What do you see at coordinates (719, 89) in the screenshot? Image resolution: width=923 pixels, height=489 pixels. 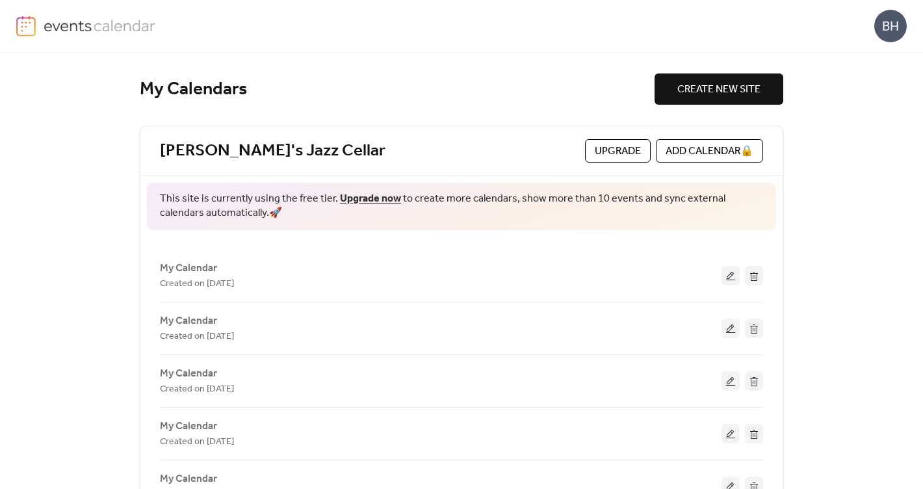 I see `button: CREATE NEW SITE` at bounding box center [719, 89].